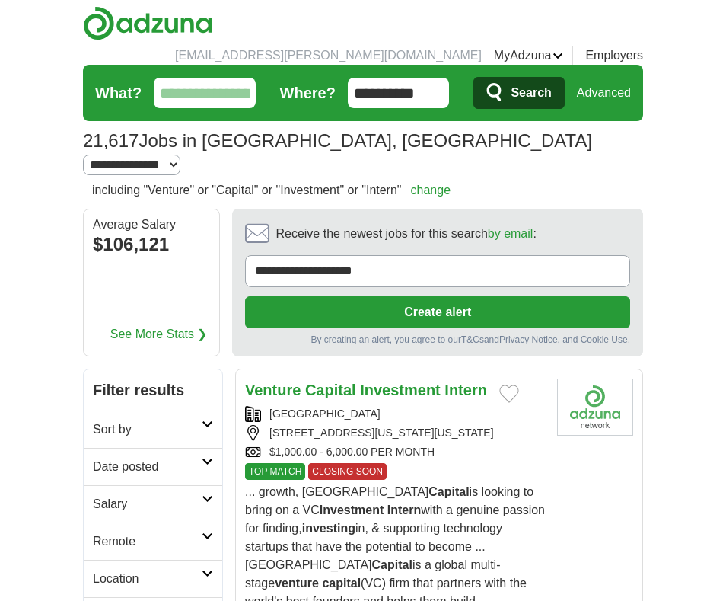 Image resolution: width=726 pixels, height=601 pixels. I want to click on a: Privacy Notice, so click(528, 340).